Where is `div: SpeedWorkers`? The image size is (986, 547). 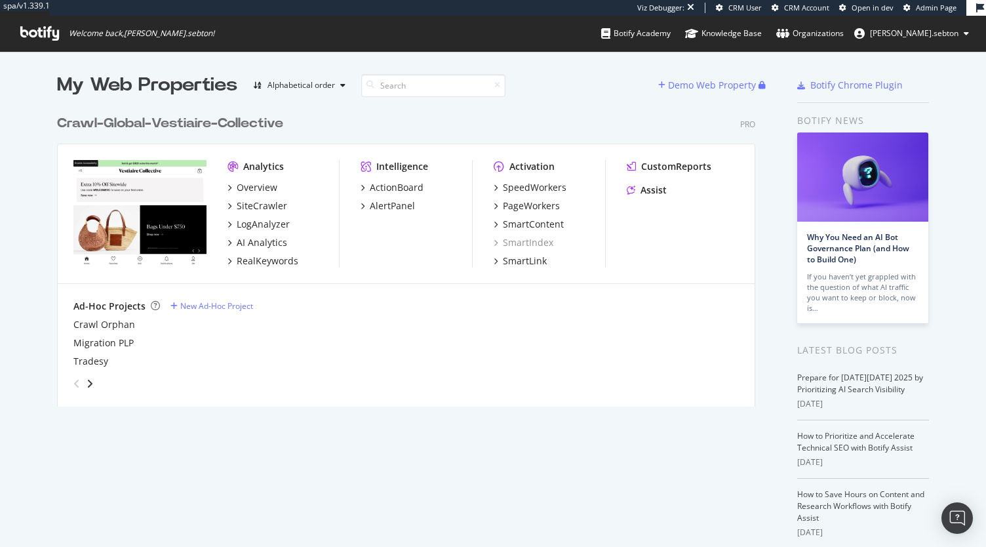
div: SpeedWorkers is located at coordinates (534, 187).